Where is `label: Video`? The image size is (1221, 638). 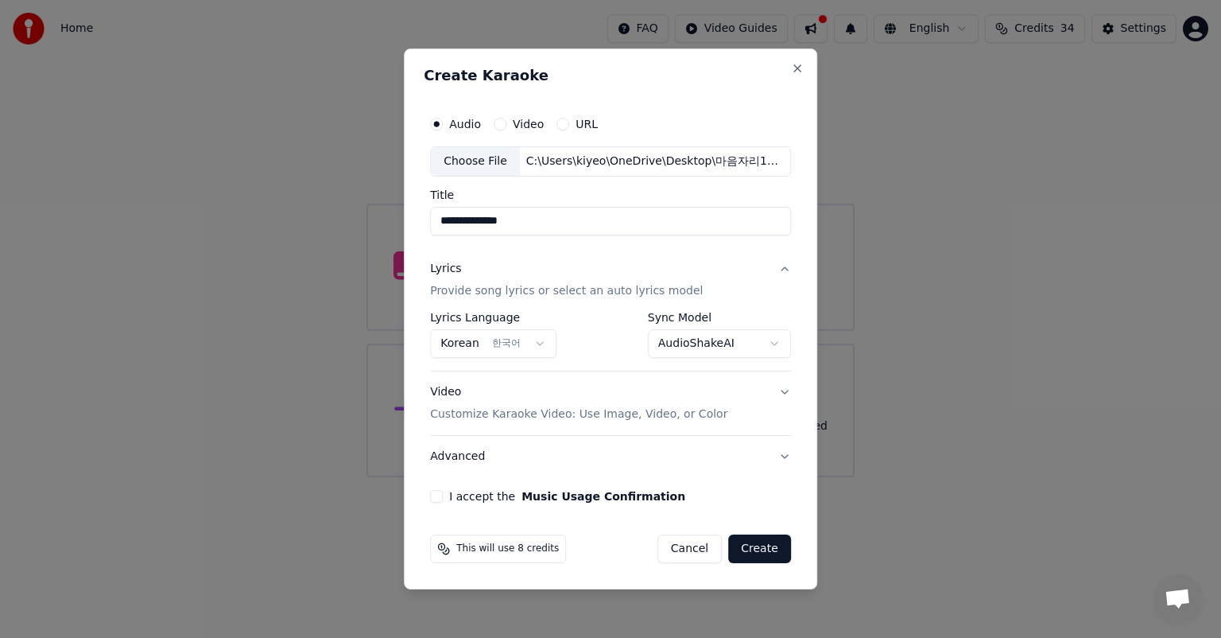 label: Video is located at coordinates (528, 124).